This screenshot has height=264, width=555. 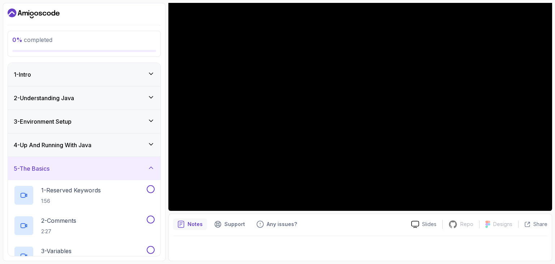 I want to click on p: Slides, so click(x=429, y=224).